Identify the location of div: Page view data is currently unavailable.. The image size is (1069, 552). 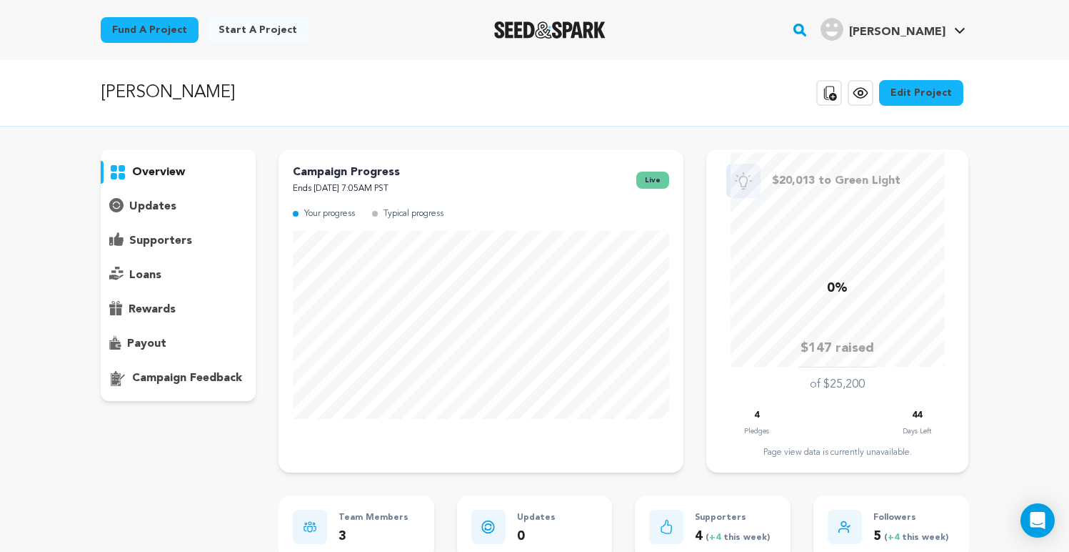
(837, 452).